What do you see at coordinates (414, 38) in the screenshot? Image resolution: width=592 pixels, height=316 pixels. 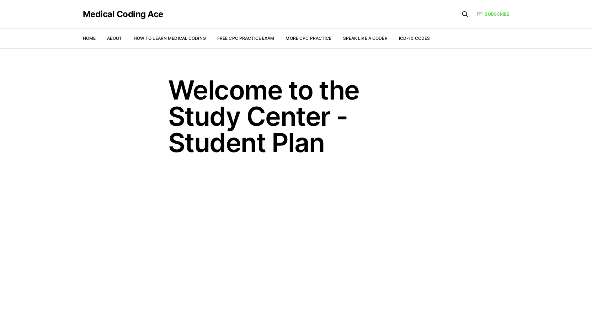 I see `a: ICD-10 Codes` at bounding box center [414, 38].